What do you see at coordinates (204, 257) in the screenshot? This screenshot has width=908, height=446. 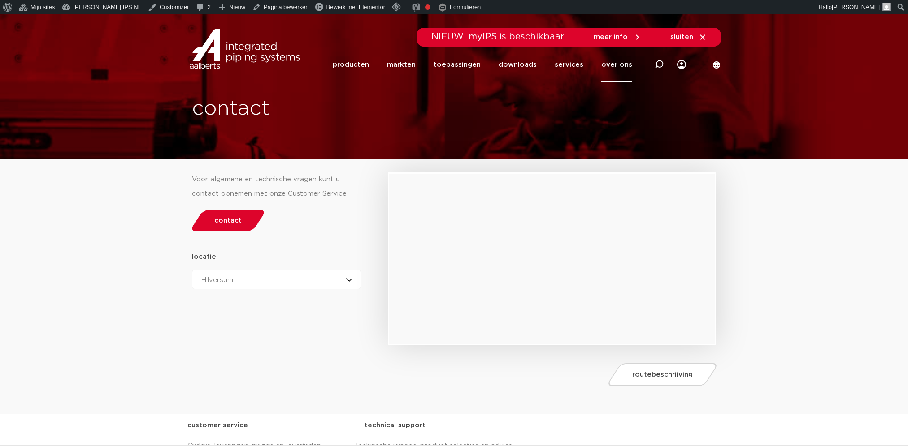 I see `strong: locatie` at bounding box center [204, 257].